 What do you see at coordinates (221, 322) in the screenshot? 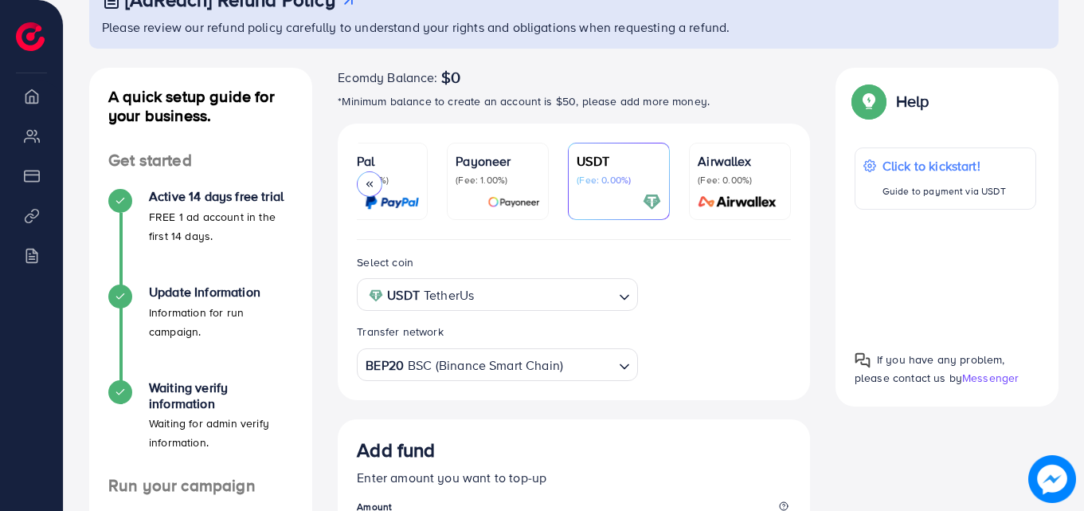
I see `p: Information for run campaign.` at bounding box center [221, 322].